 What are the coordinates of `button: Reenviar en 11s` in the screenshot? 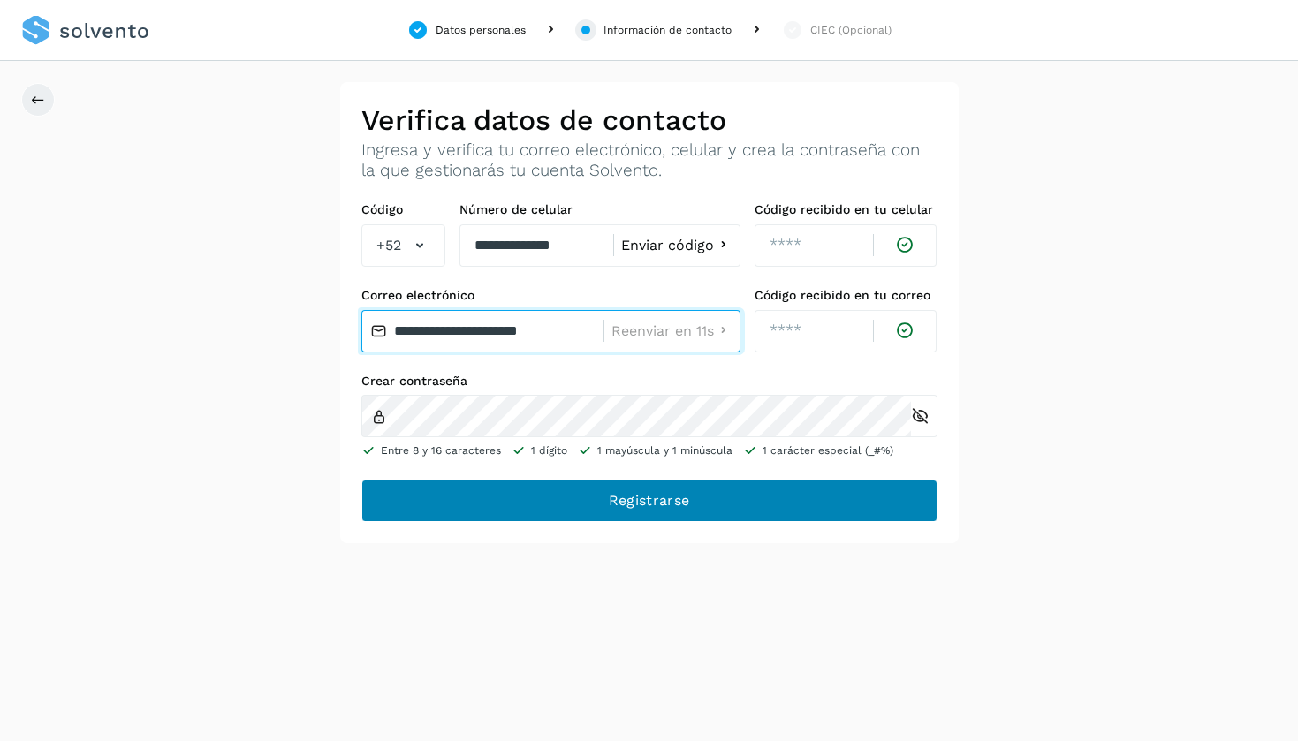 It's located at (672, 330).